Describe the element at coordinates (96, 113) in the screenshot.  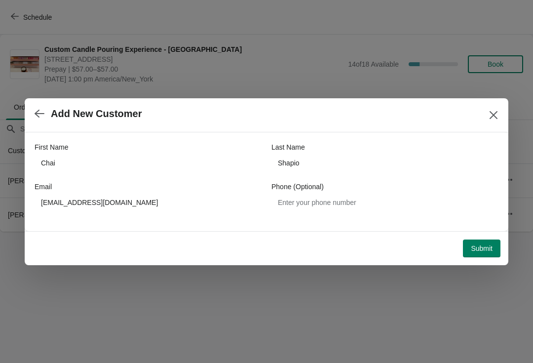
I see `h2: Add New Customer` at that location.